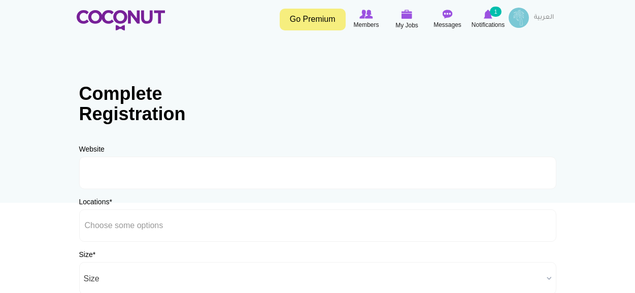 The width and height of the screenshot is (635, 293). I want to click on span: Messages, so click(447, 25).